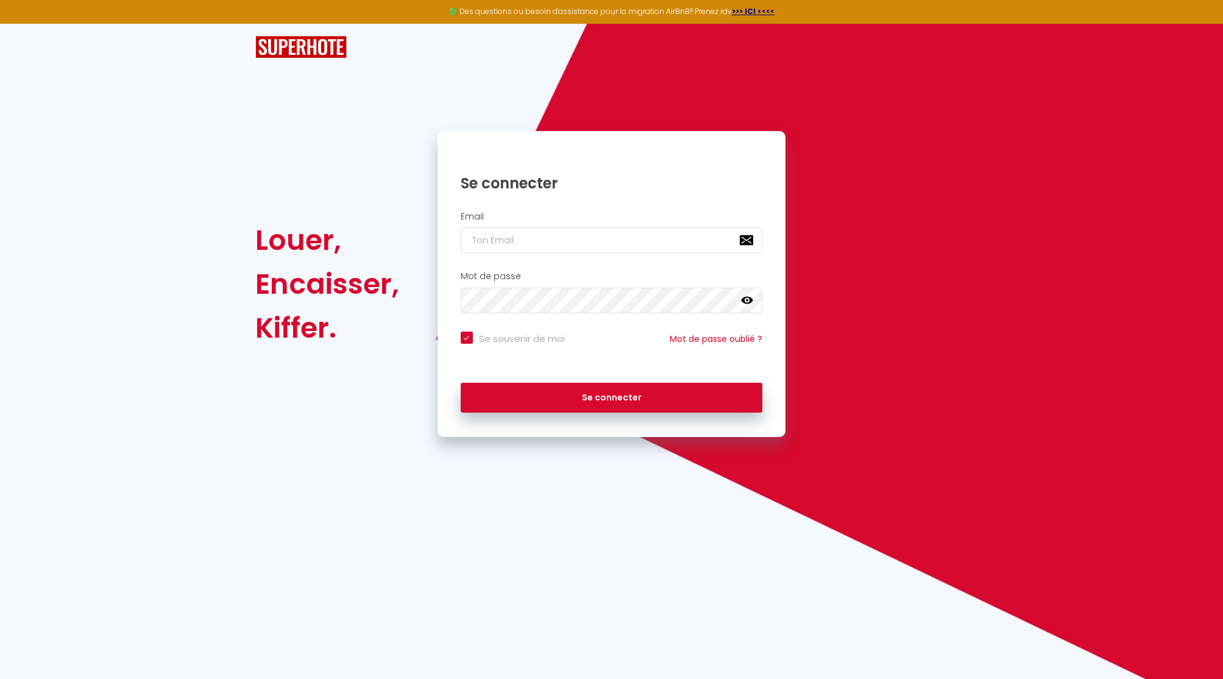 The width and height of the screenshot is (1223, 679). What do you see at coordinates (612, 276) in the screenshot?
I see `h2: Mot de passe` at bounding box center [612, 276].